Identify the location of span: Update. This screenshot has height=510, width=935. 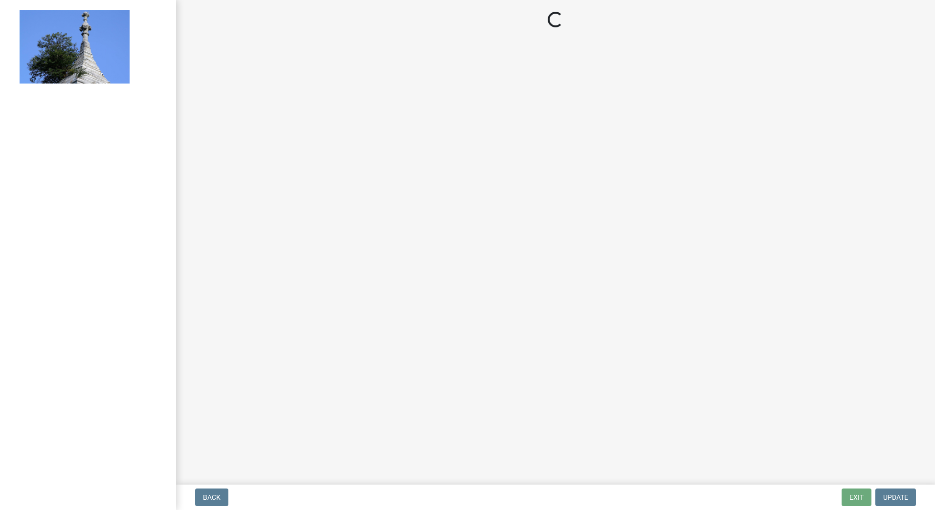
(895, 498).